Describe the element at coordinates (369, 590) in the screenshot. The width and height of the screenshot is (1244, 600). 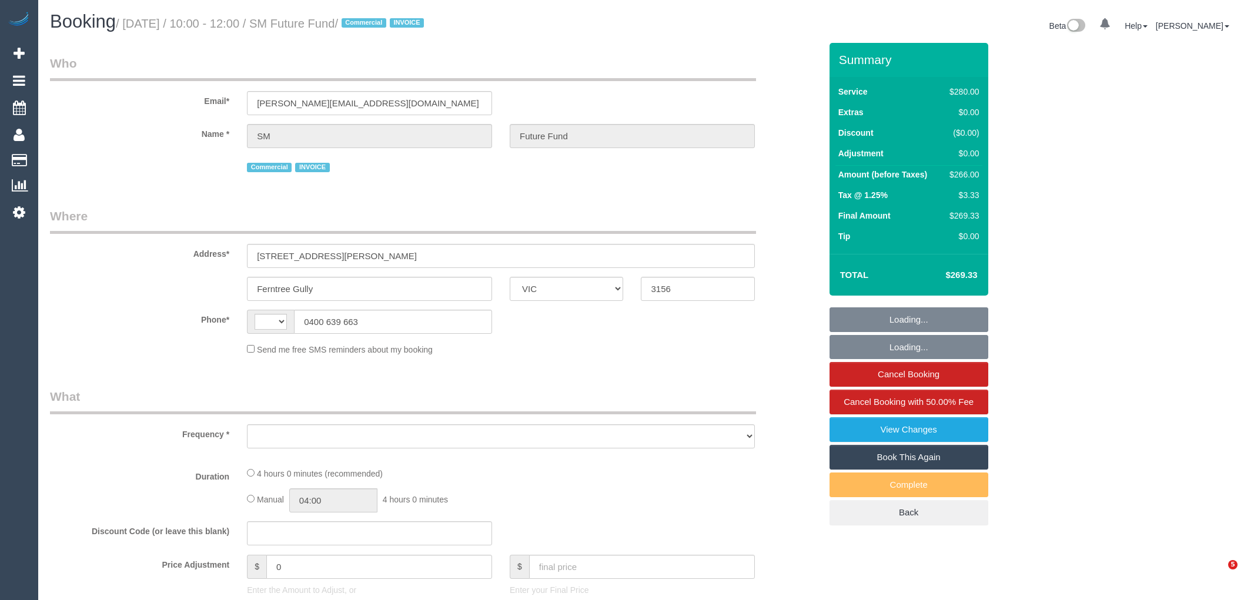
I see `p: Enter the Amount to Adjust, or` at that location.